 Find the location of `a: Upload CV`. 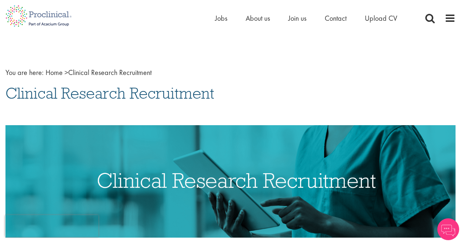

a: Upload CV is located at coordinates (381, 18).